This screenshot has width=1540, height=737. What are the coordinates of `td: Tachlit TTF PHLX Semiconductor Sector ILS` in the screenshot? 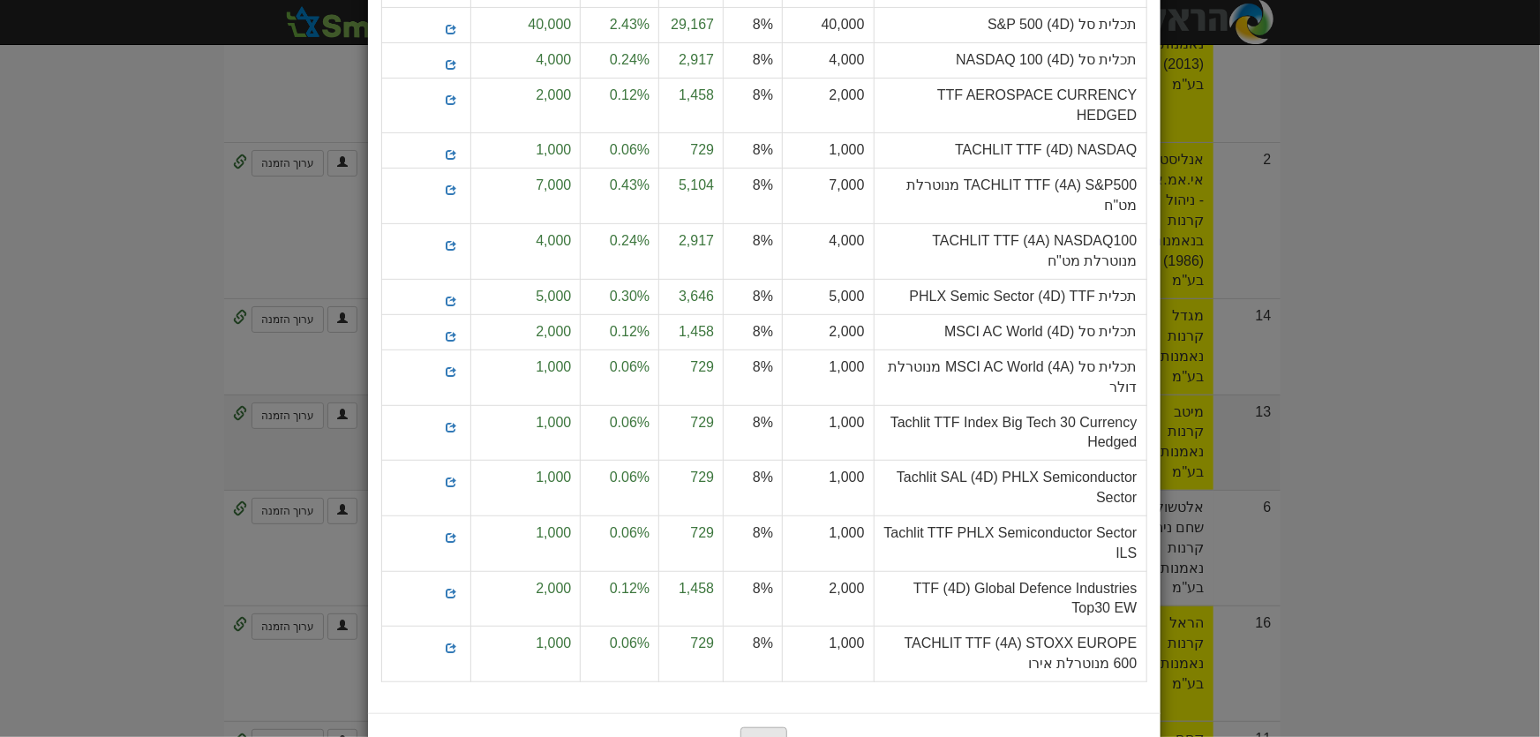 It's located at (1009, 543).